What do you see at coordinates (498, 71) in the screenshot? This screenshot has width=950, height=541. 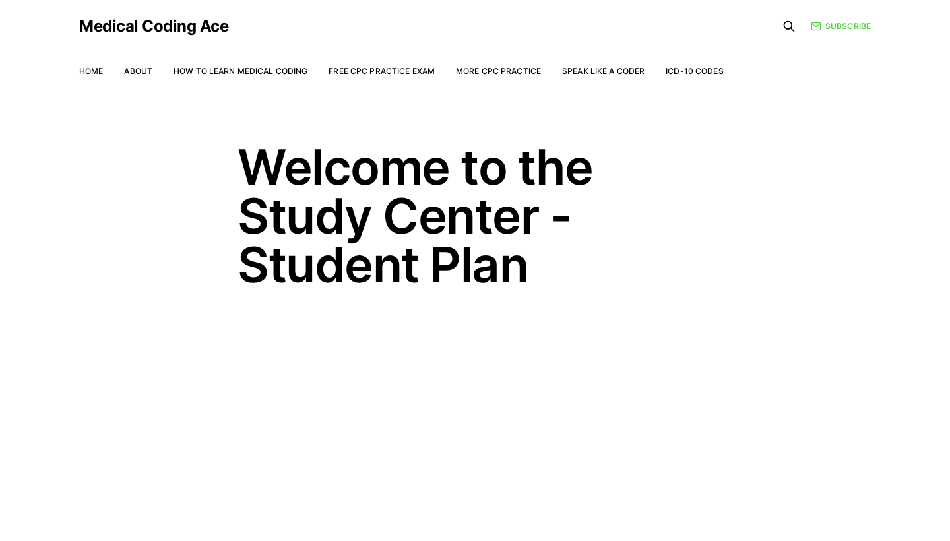 I see `a: More CPC Practice` at bounding box center [498, 71].